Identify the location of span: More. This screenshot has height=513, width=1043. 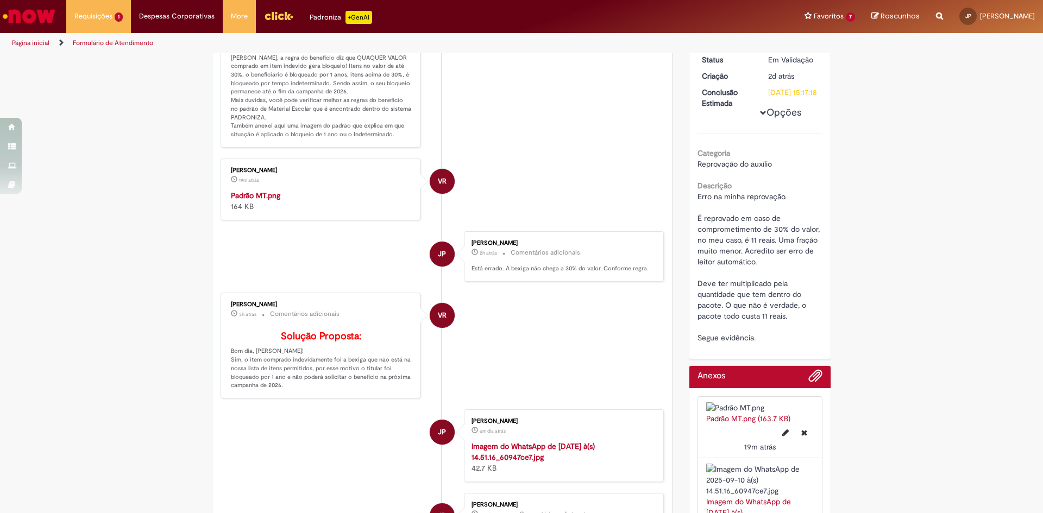
(239, 16).